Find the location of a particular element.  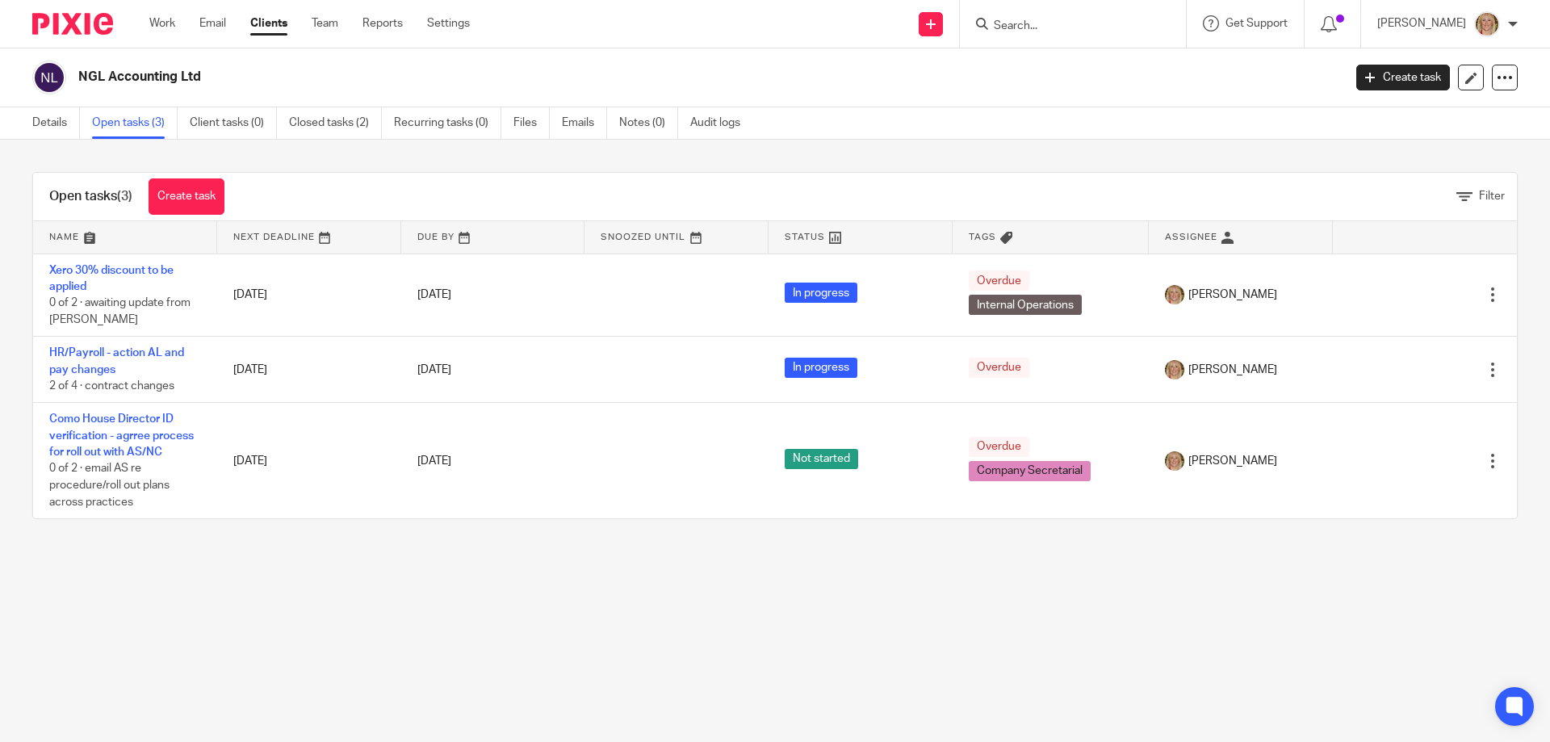

img: Pixie is located at coordinates (73, 23).